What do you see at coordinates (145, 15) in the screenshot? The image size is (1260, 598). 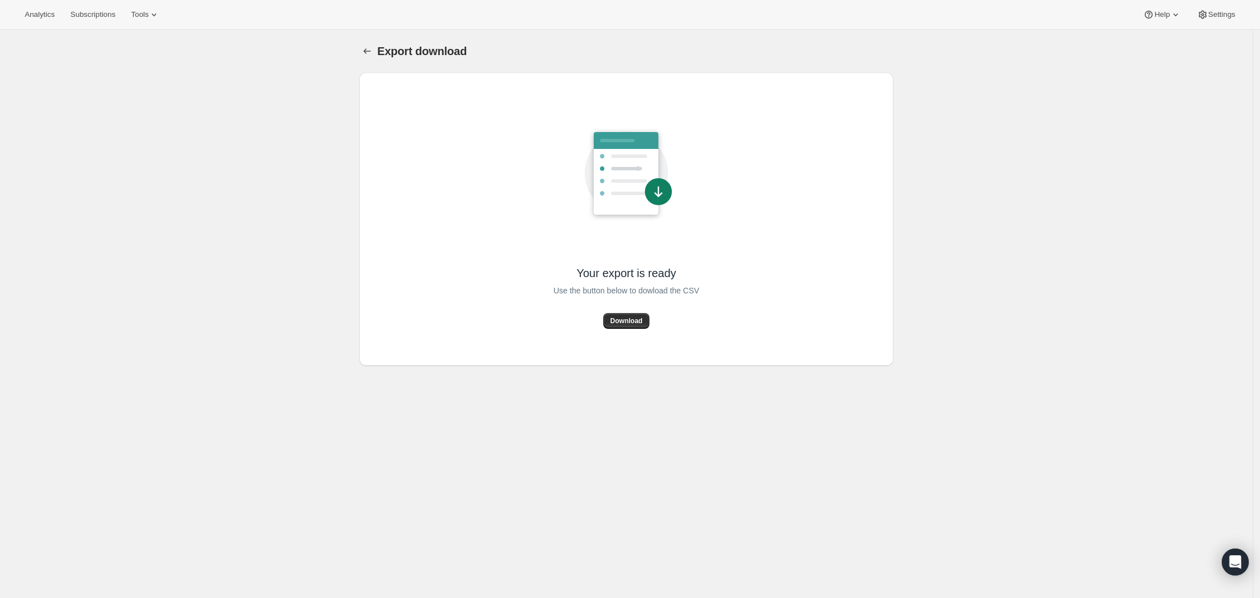 I see `button: Tools` at bounding box center [145, 15].